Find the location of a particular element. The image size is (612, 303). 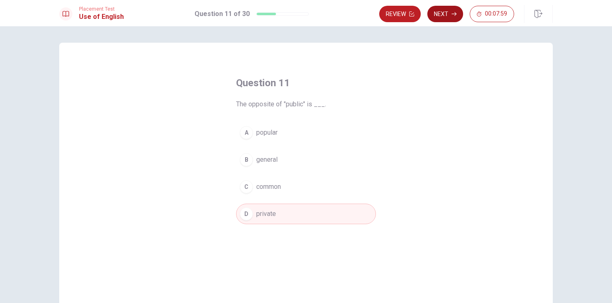

h1: Use of English is located at coordinates (101, 17).